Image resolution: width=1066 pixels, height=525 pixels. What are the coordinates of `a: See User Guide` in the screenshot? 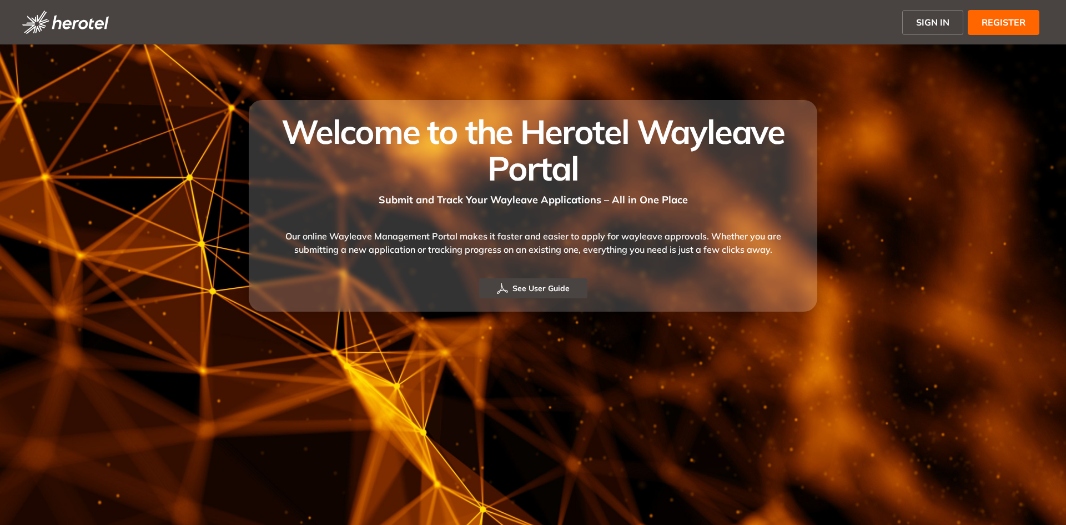 It's located at (533, 288).